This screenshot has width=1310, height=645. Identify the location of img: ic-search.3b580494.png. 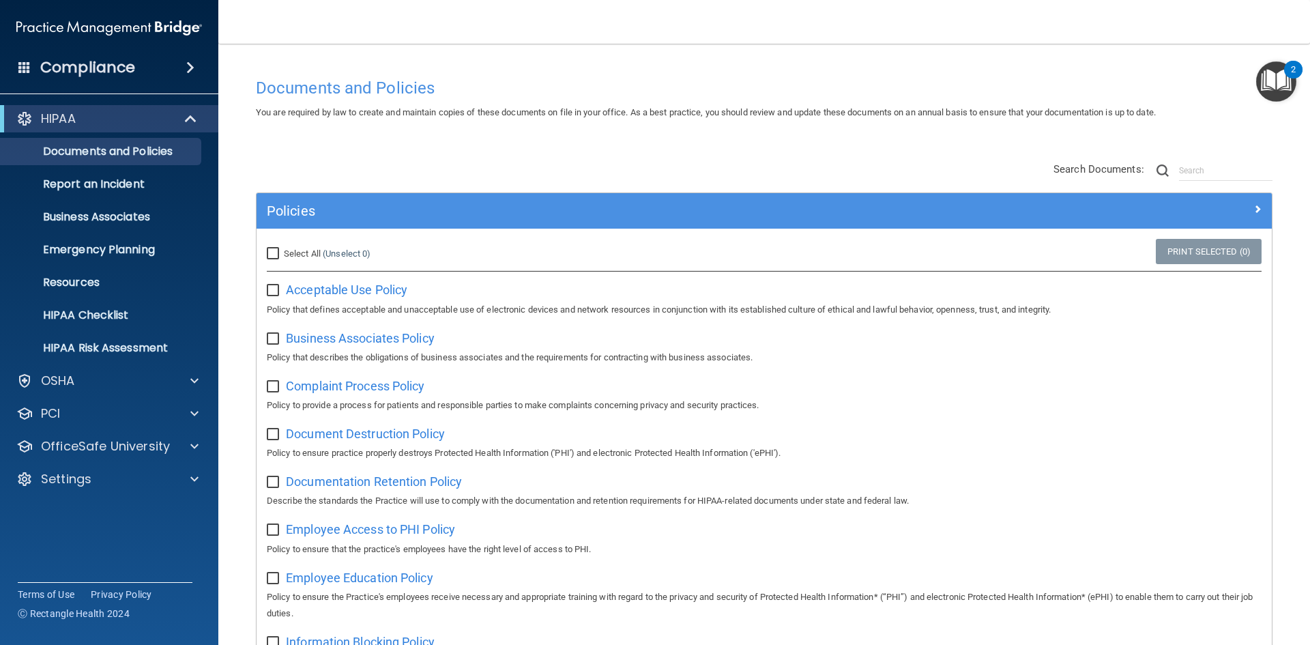
(1162, 171).